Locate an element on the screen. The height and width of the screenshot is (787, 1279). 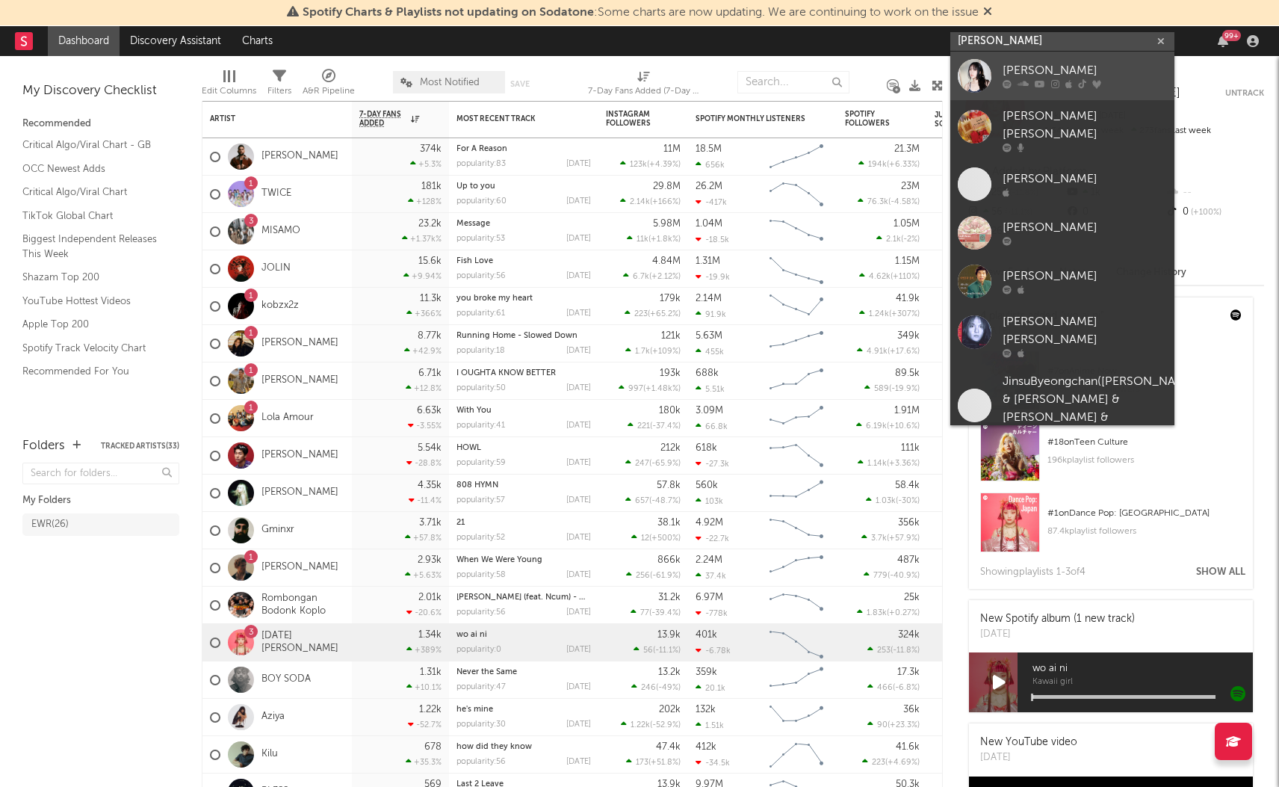
div: 31.2k is located at coordinates (669, 597).